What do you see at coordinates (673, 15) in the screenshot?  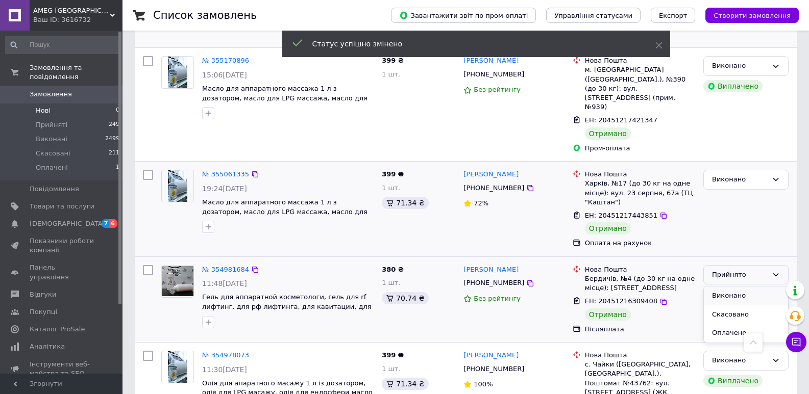 I see `span: Експорт` at bounding box center [673, 15].